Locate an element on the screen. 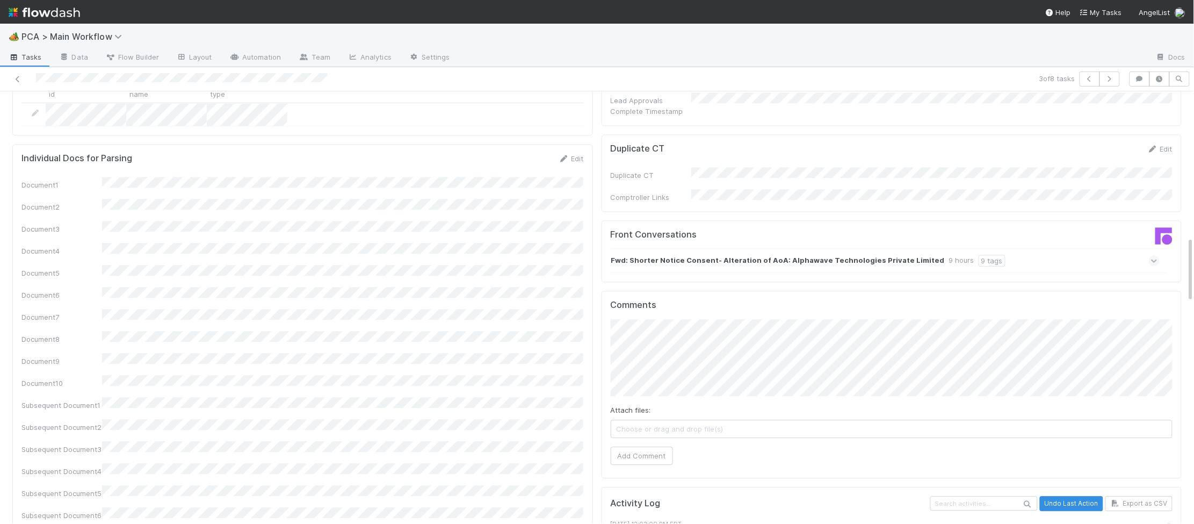  div: Document4 is located at coordinates (62, 251).